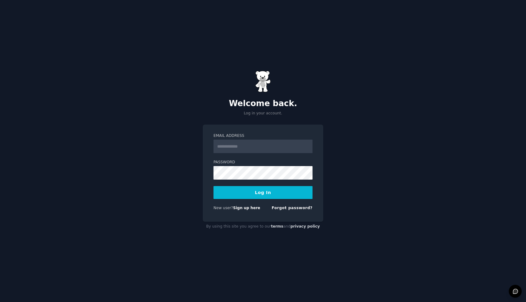 The height and width of the screenshot is (302, 526). I want to click on img: Gummy Bear, so click(263, 82).